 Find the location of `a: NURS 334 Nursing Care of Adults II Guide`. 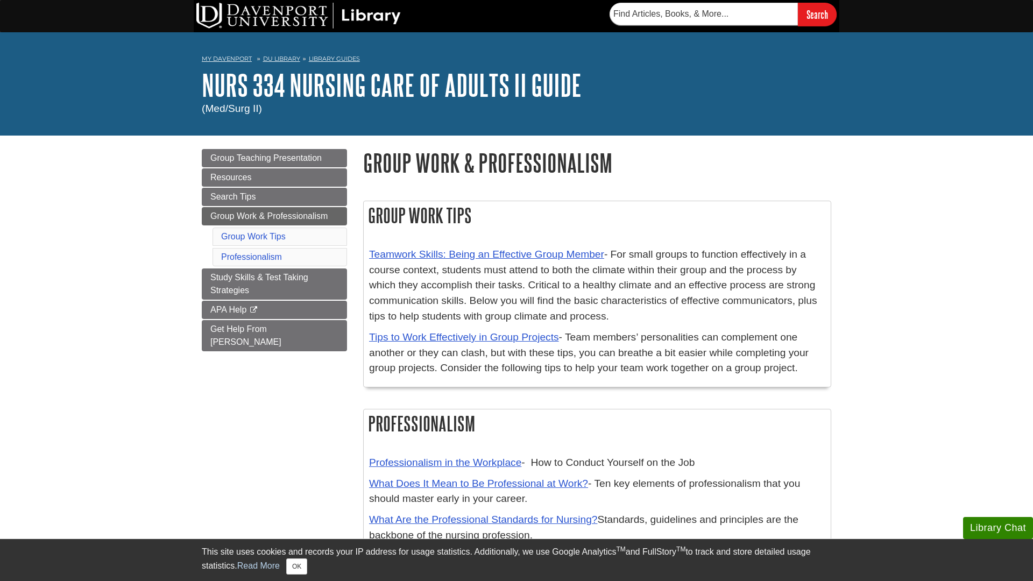

a: NURS 334 Nursing Care of Adults II Guide is located at coordinates (392, 85).